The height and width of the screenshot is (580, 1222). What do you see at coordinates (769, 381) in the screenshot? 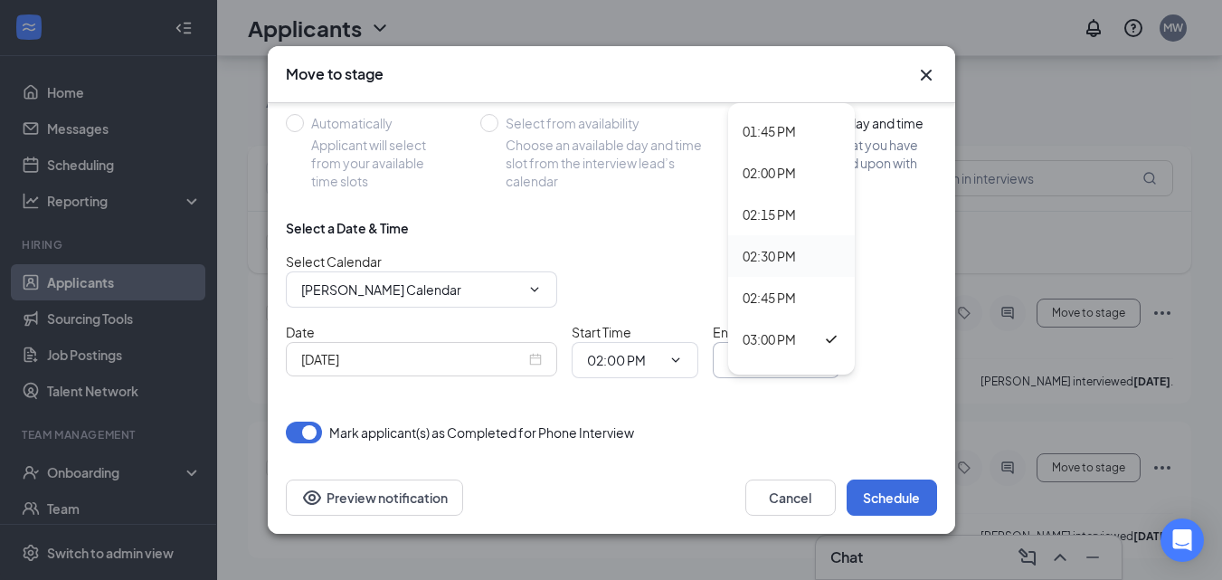
I see `div: 03:15 PM` at bounding box center [769, 381].